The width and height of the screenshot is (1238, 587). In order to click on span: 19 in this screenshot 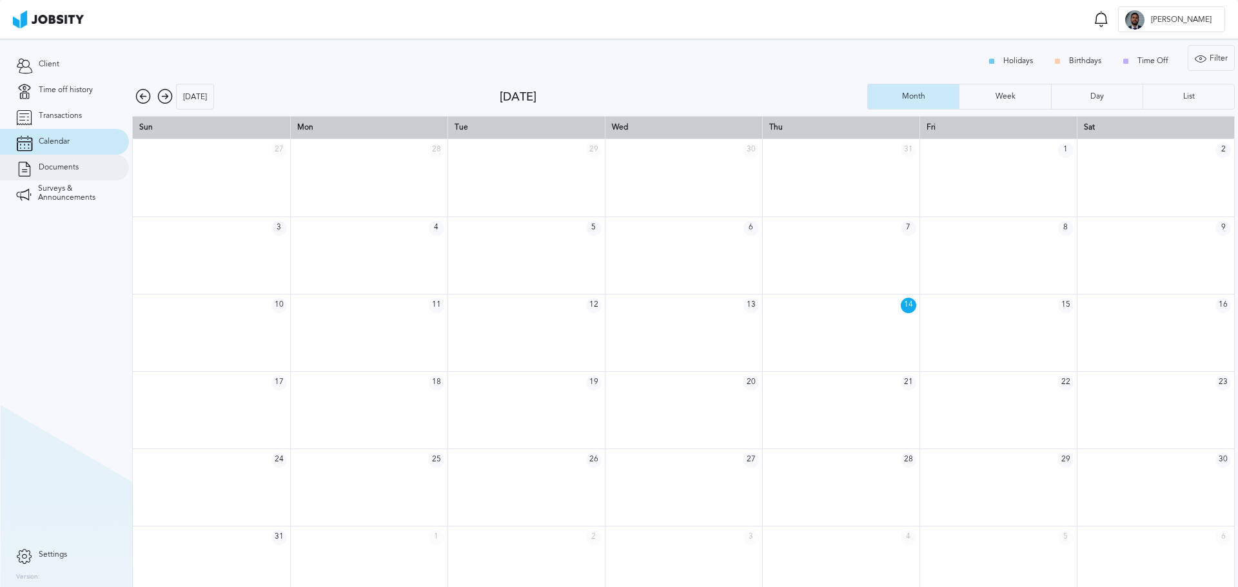, I will do `click(594, 383)`.